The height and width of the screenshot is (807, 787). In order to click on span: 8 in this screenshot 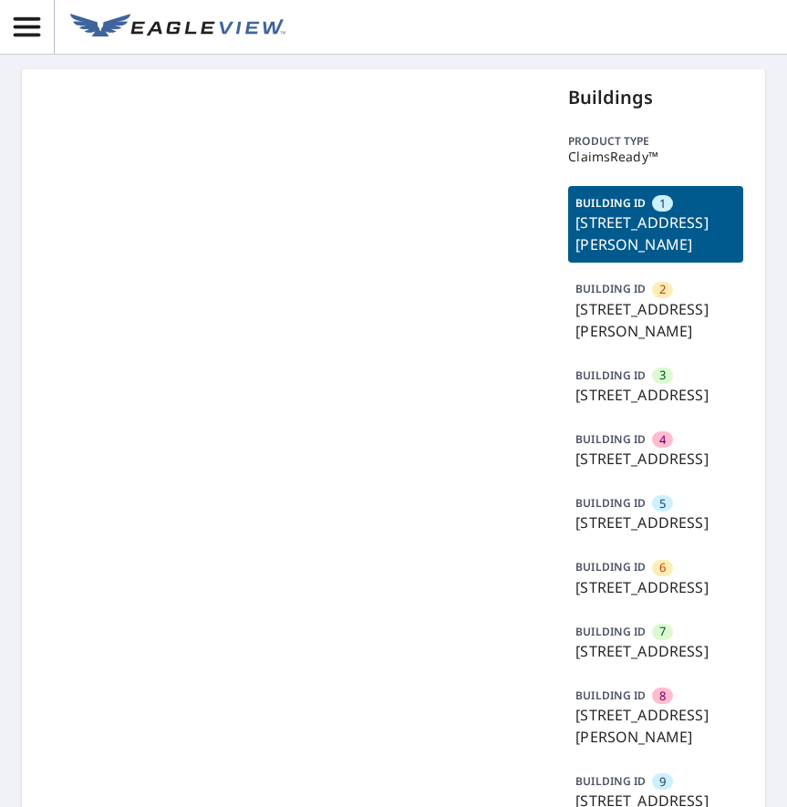, I will do `click(662, 696)`.